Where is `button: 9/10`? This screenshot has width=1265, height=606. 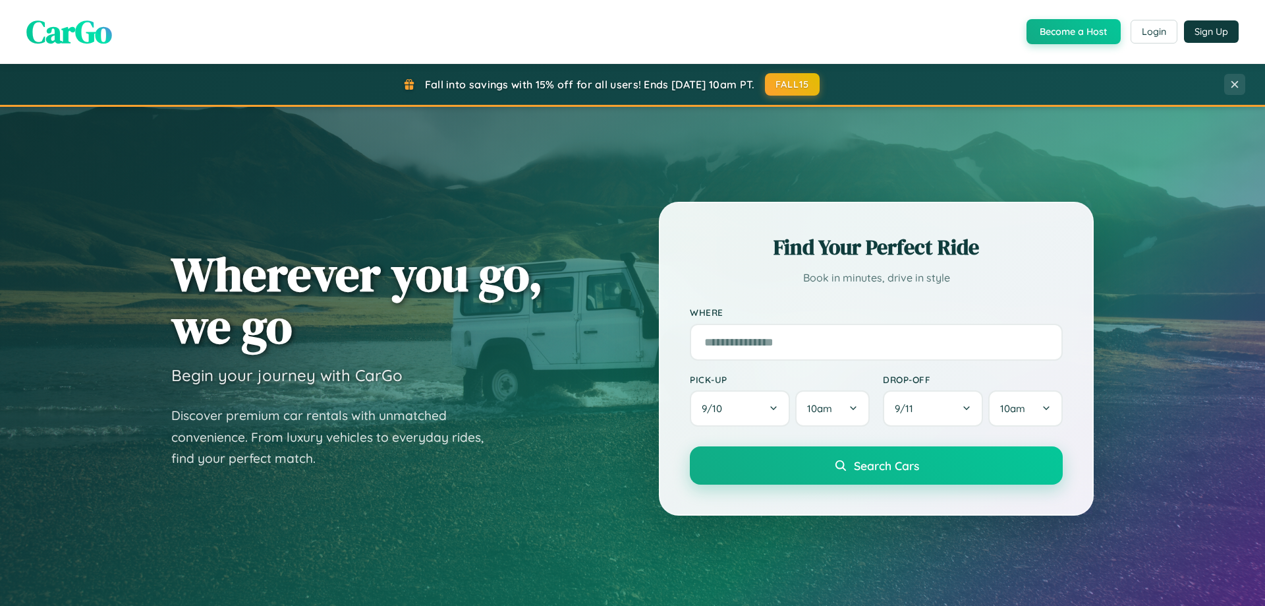 button: 9/10 is located at coordinates (740, 408).